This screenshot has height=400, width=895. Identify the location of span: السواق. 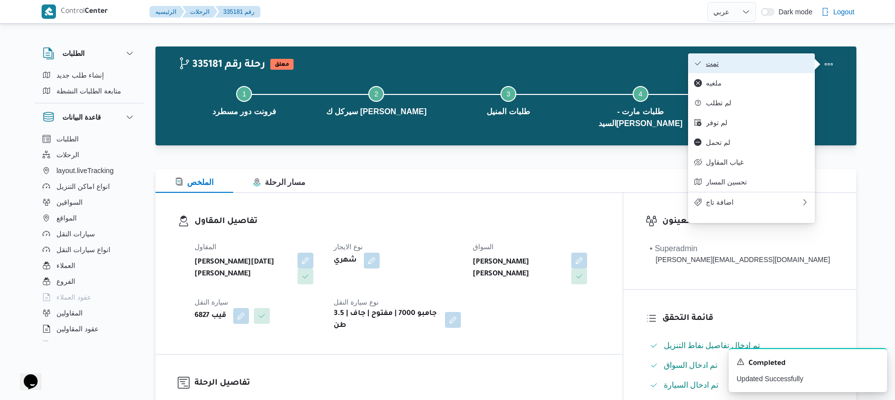
(483, 247).